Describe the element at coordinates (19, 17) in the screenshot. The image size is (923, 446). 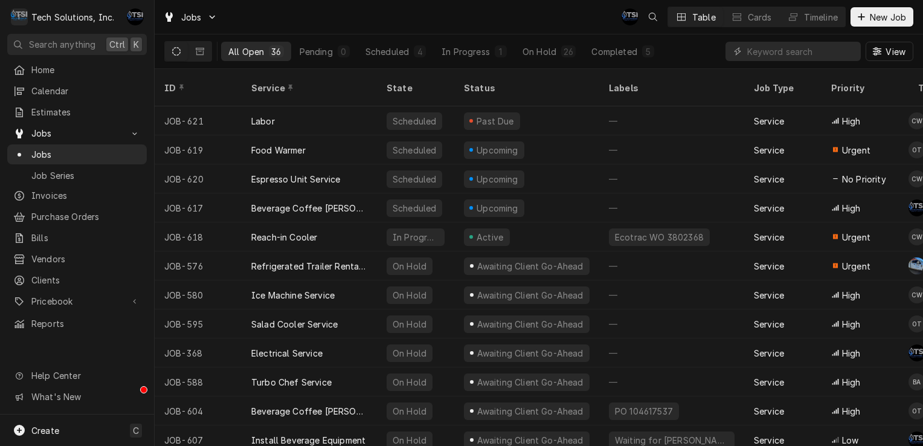
I see `div: T` at that location.